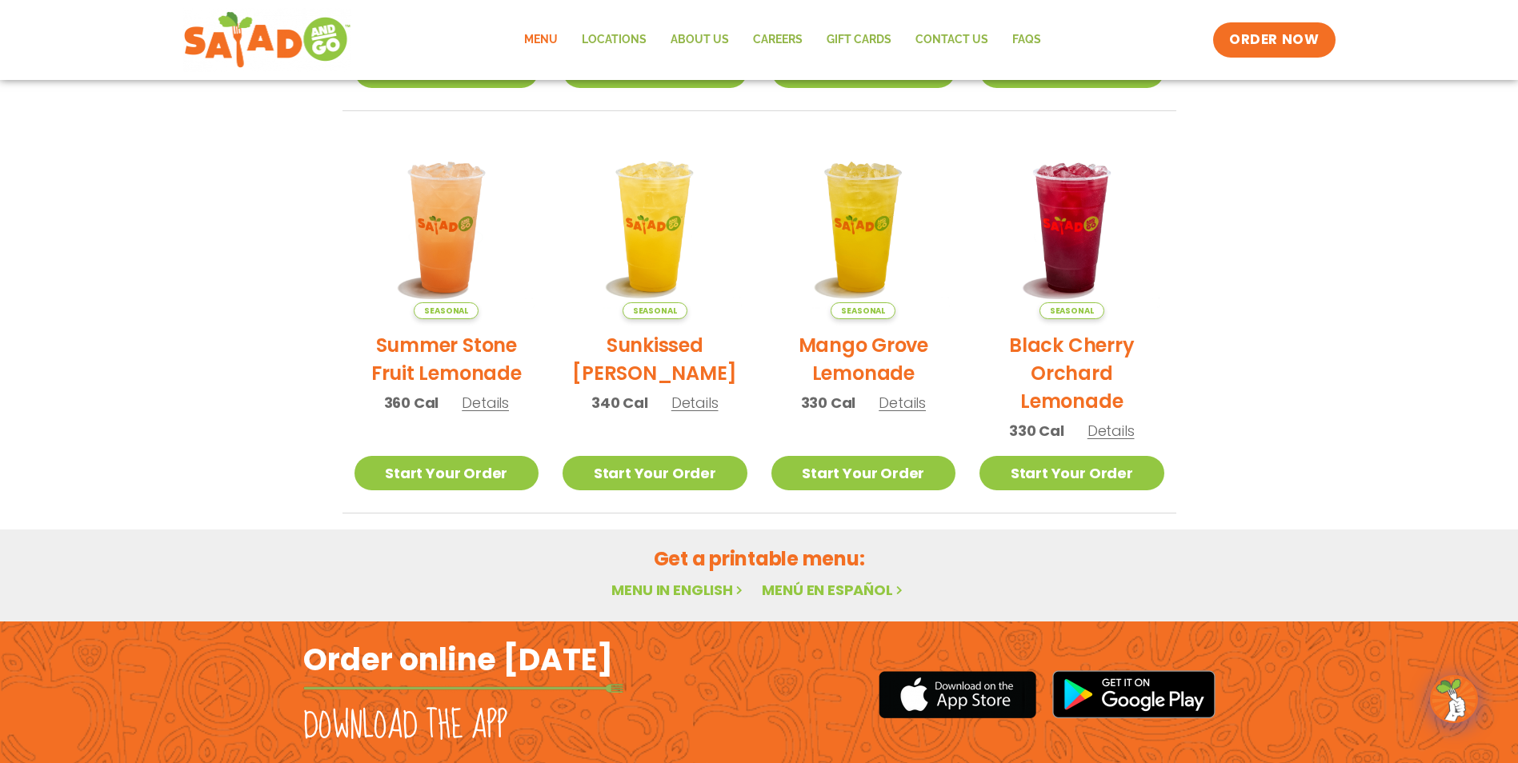 This screenshot has width=1518, height=763. Describe the element at coordinates (463, 688) in the screenshot. I see `img: fork` at that location.